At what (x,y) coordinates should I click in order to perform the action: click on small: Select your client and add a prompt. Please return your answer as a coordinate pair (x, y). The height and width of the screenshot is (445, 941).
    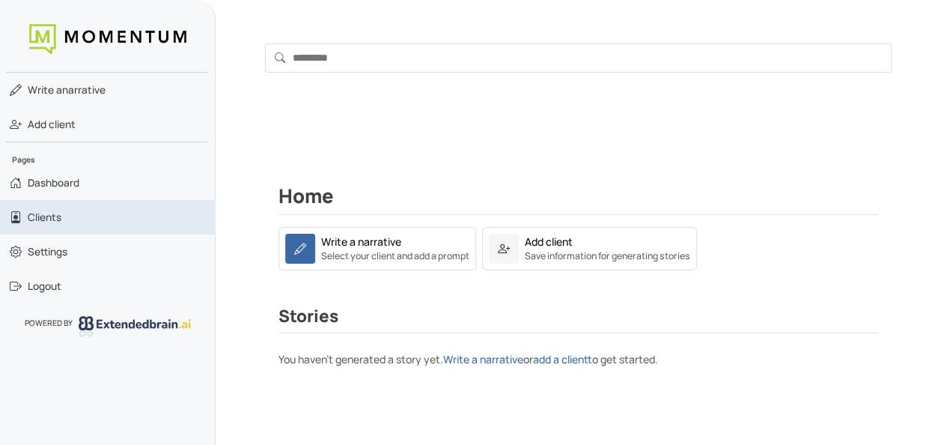
    Looking at the image, I should click on (395, 256).